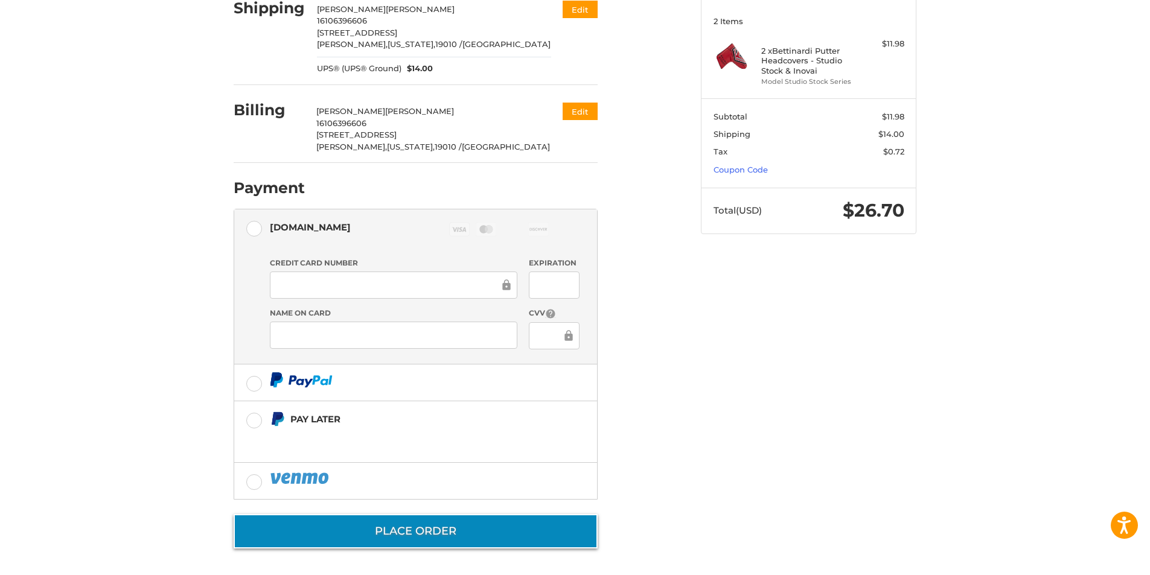 The image size is (1150, 575). Describe the element at coordinates (269, 188) in the screenshot. I see `h2: Payment` at that location.